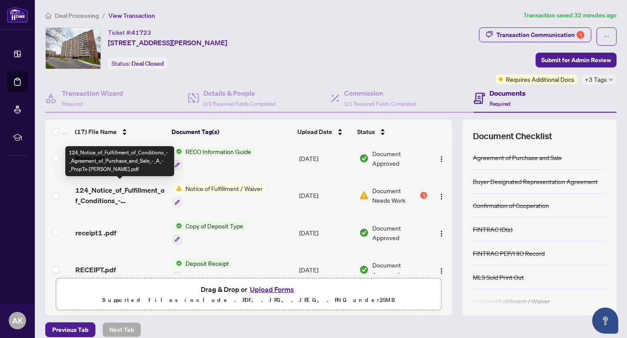 This screenshot has height=338, width=627. I want to click on p: Supported files include .PDF, .JPG, .JPEG, .PNG under 25 MB, so click(248, 300).